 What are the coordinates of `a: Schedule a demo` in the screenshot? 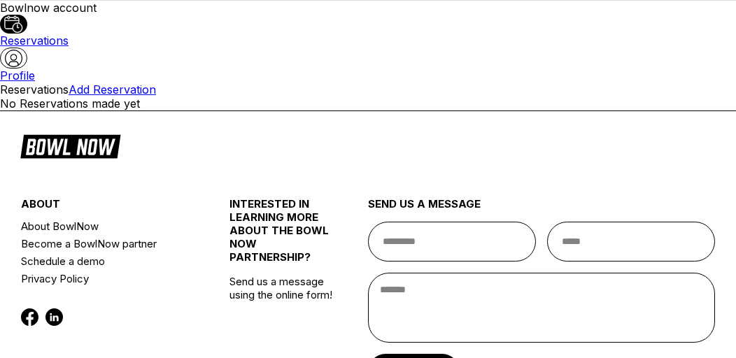 It's located at (108, 261).